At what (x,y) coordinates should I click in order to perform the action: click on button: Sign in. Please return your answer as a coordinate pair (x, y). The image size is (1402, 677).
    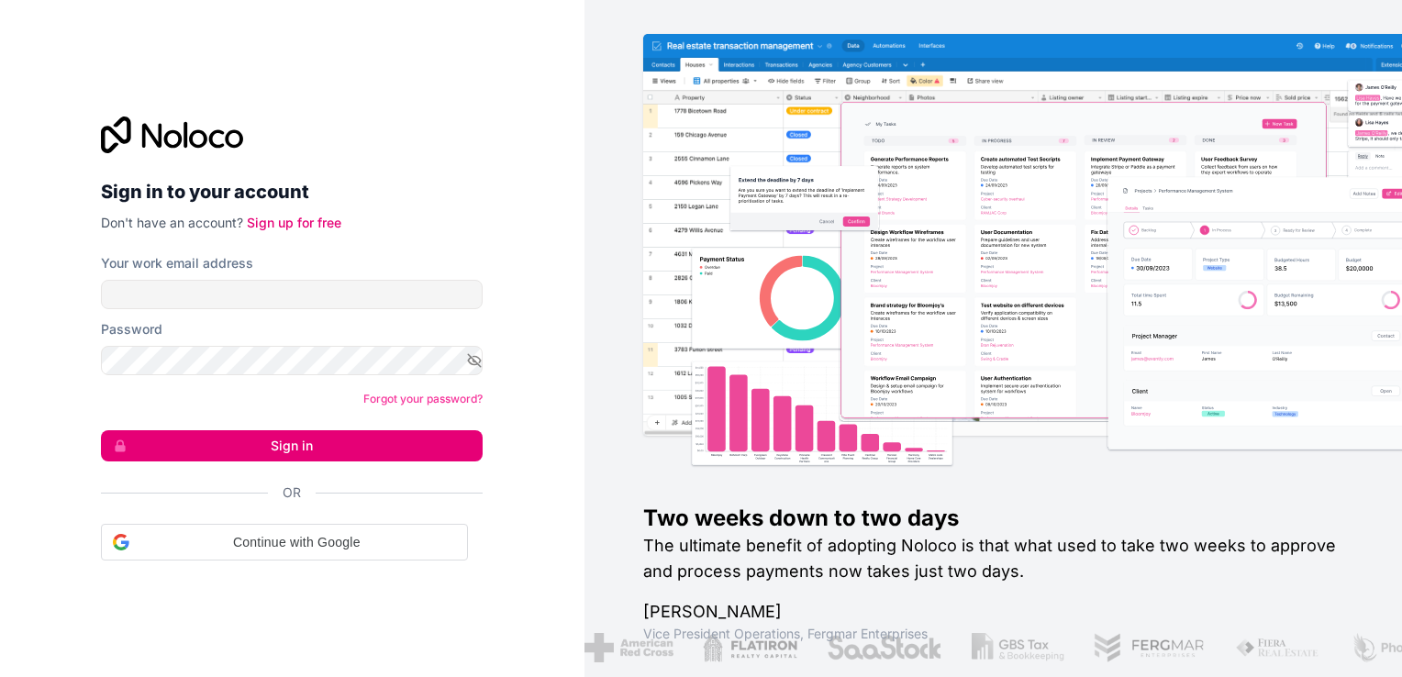
    Looking at the image, I should click on (292, 446).